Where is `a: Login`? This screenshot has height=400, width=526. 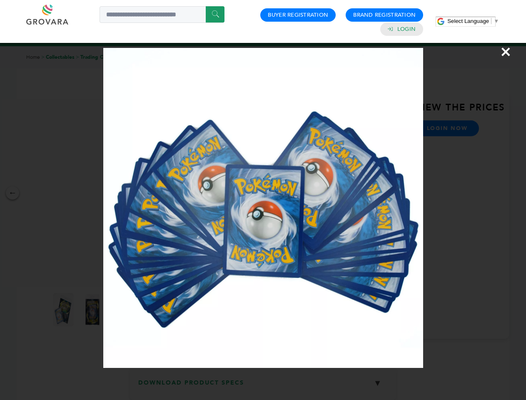
a: Login is located at coordinates (406, 29).